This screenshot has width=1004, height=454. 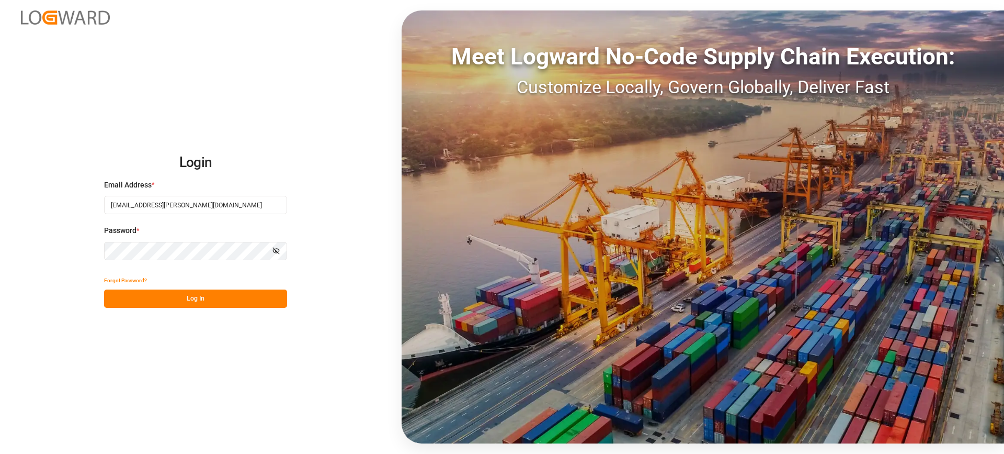 What do you see at coordinates (196, 298) in the screenshot?
I see `button: Log In` at bounding box center [196, 298].